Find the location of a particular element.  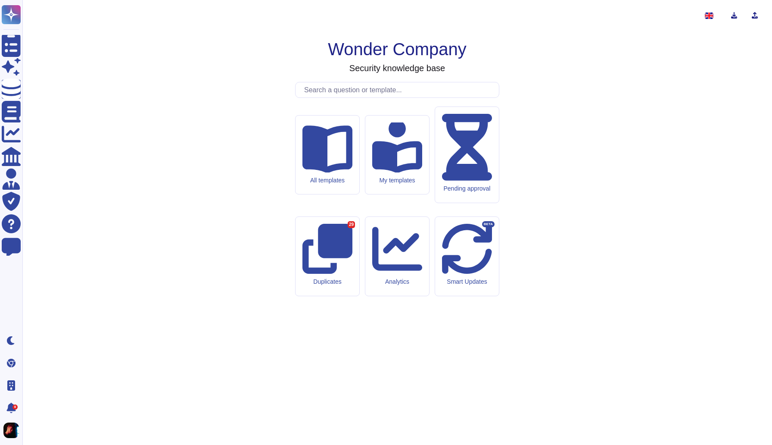

div: 29 is located at coordinates (351, 224).